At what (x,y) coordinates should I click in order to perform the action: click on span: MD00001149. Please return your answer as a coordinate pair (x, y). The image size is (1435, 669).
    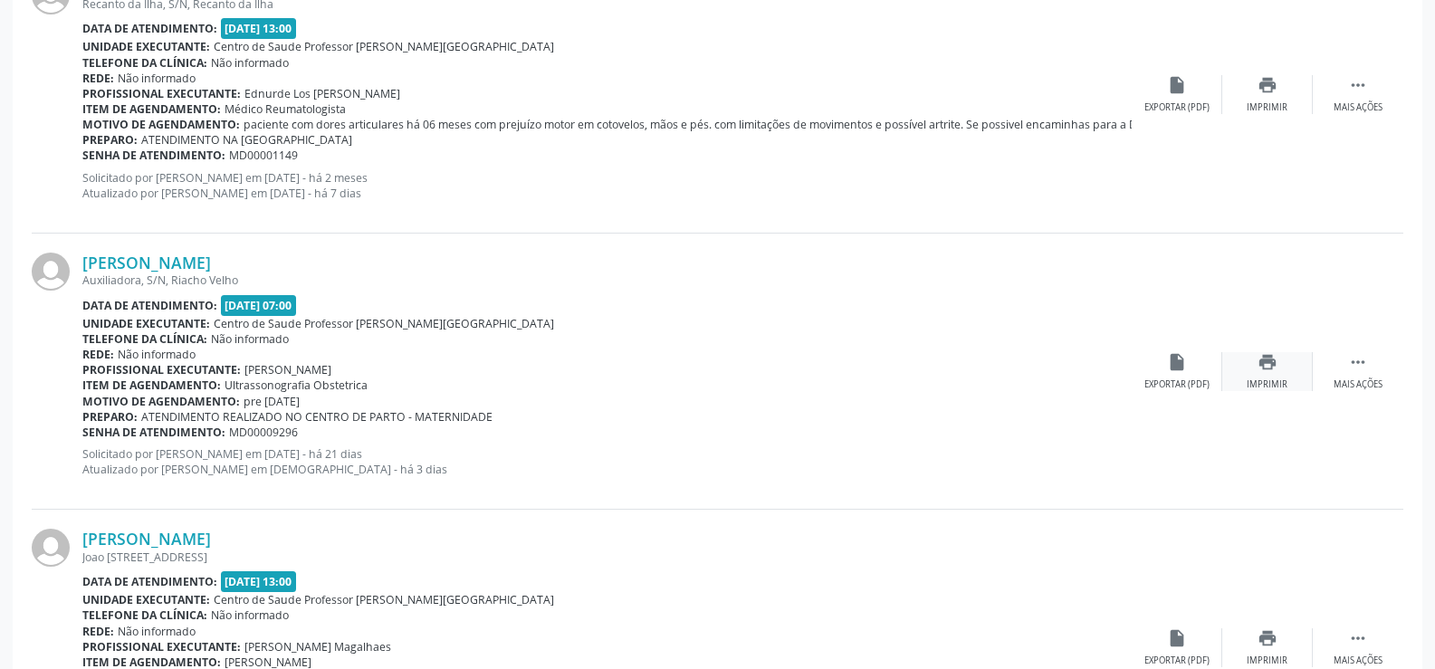
    Looking at the image, I should click on (263, 155).